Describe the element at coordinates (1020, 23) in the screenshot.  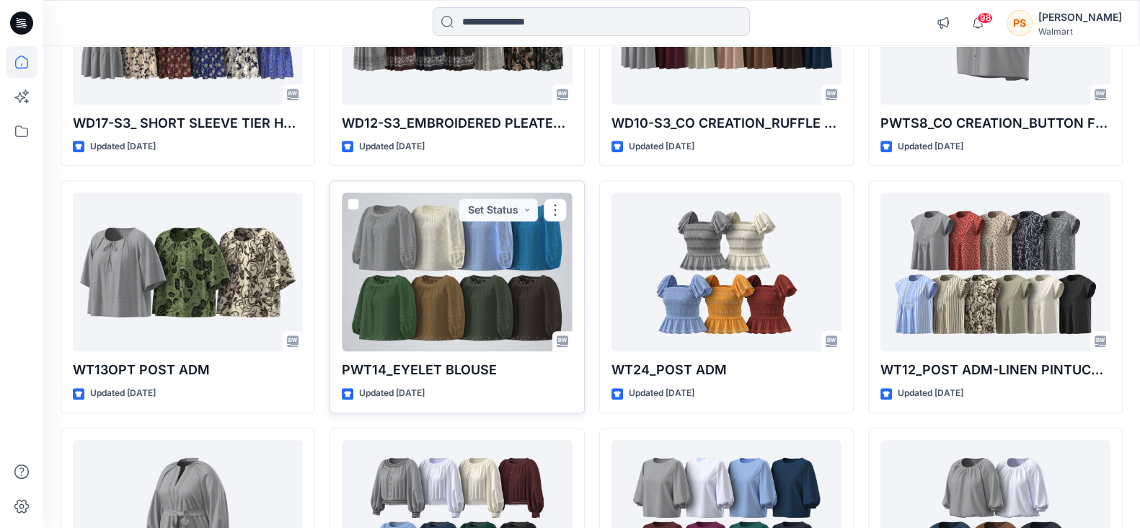
I see `div: PS` at that location.